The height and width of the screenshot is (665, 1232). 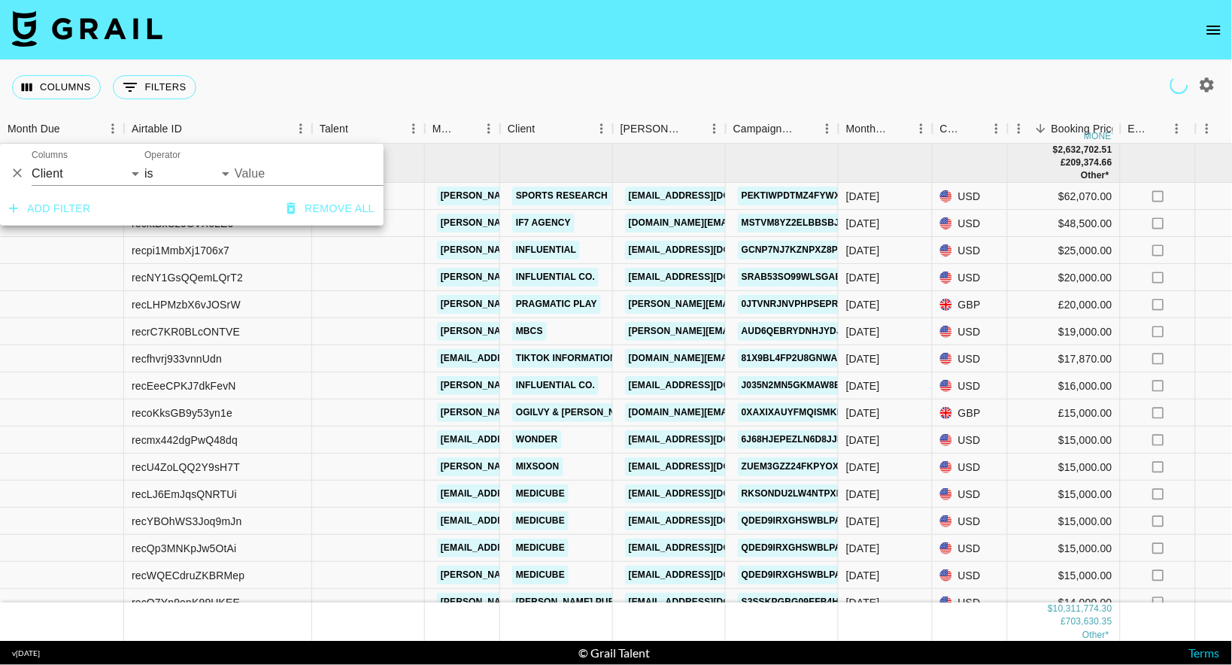 I want to click on a: RKSonDU2lw4NtPXI8BSq, so click(x=802, y=493).